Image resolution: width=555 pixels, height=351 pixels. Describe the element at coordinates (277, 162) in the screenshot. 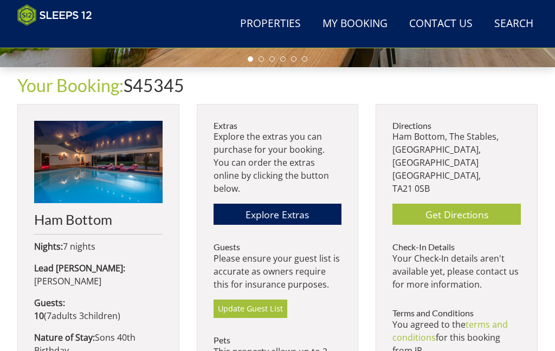

I see `p: Explore the extras you can purchase for your booking. You can order the extras online by clicking...` at that location.